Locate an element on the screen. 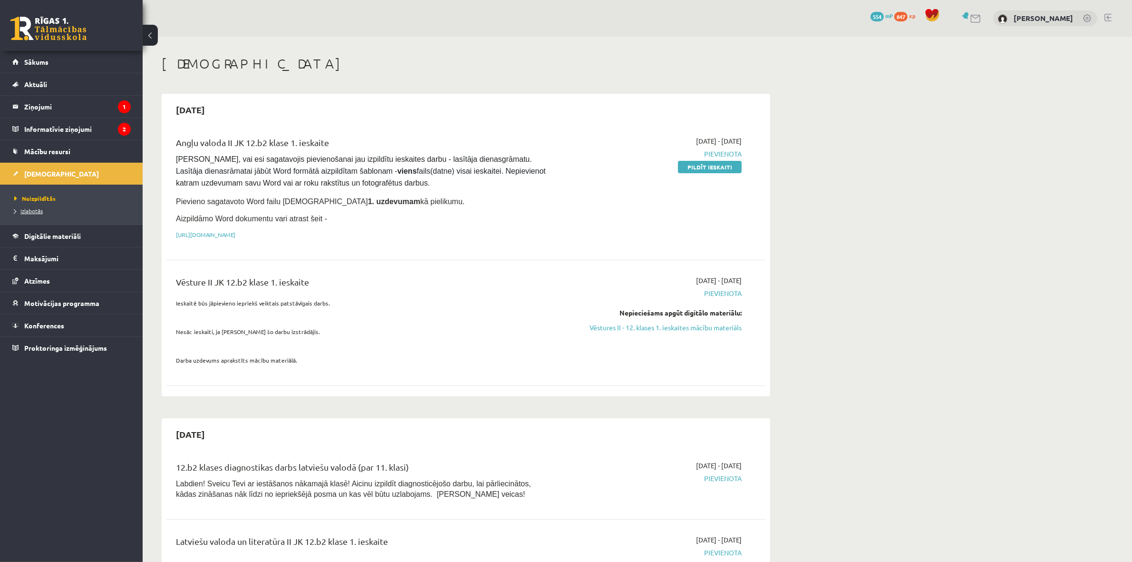 This screenshot has height=562, width=1132. a: Izlabotās is located at coordinates (74, 211).